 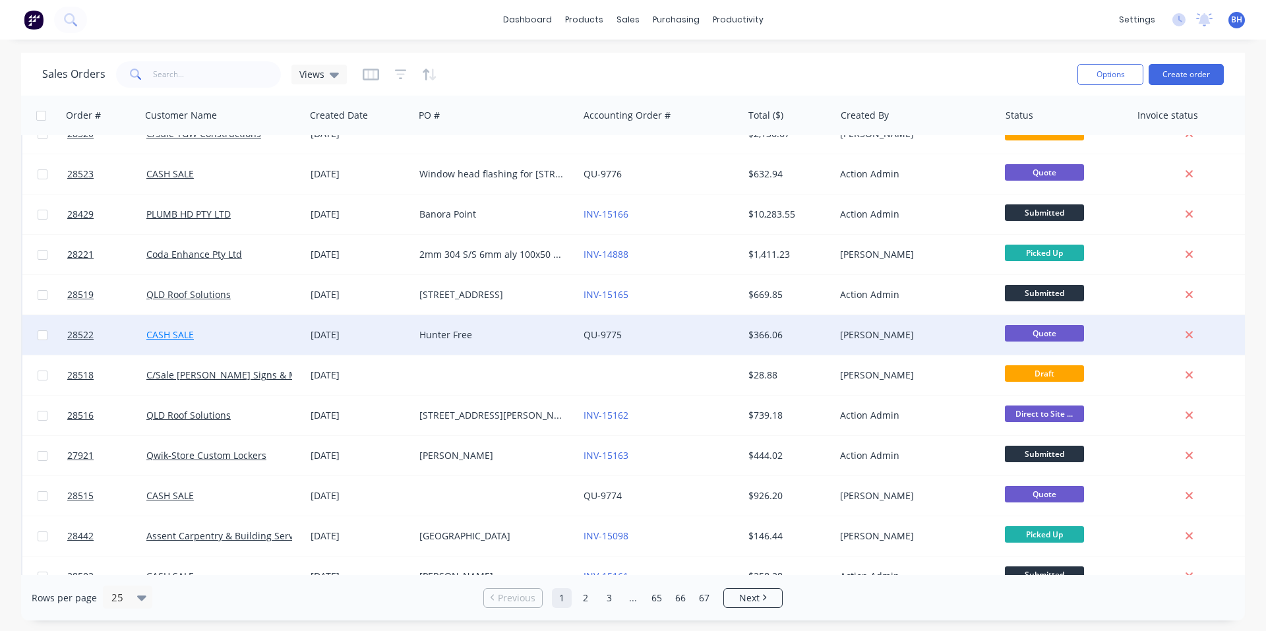 I want to click on a: INV-15163, so click(x=606, y=455).